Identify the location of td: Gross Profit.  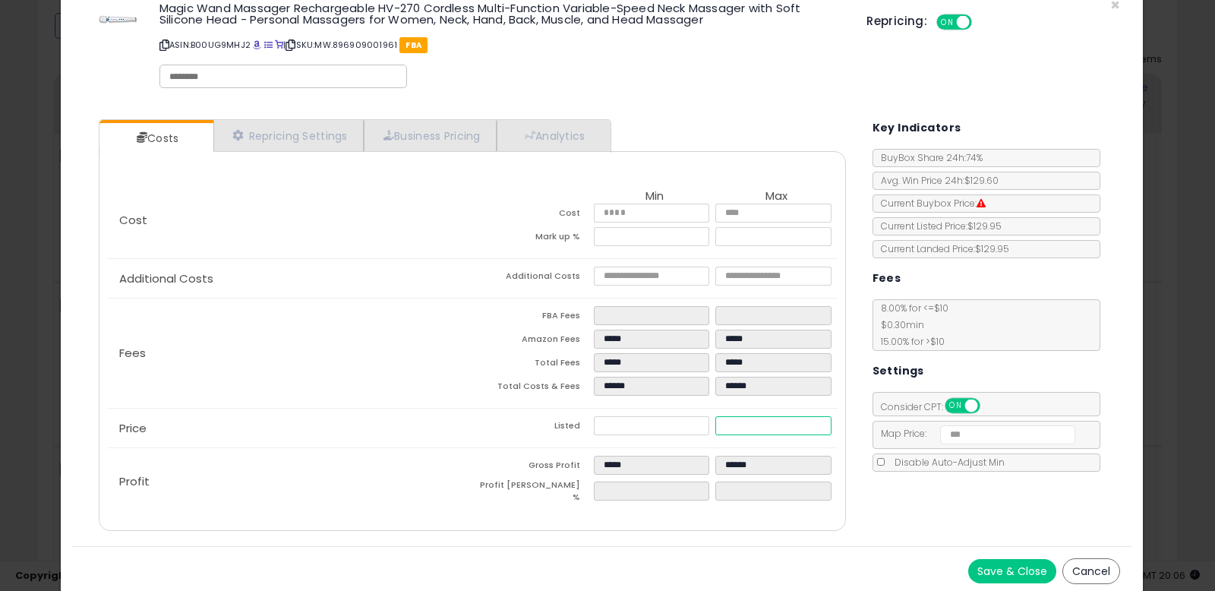
(533, 467).